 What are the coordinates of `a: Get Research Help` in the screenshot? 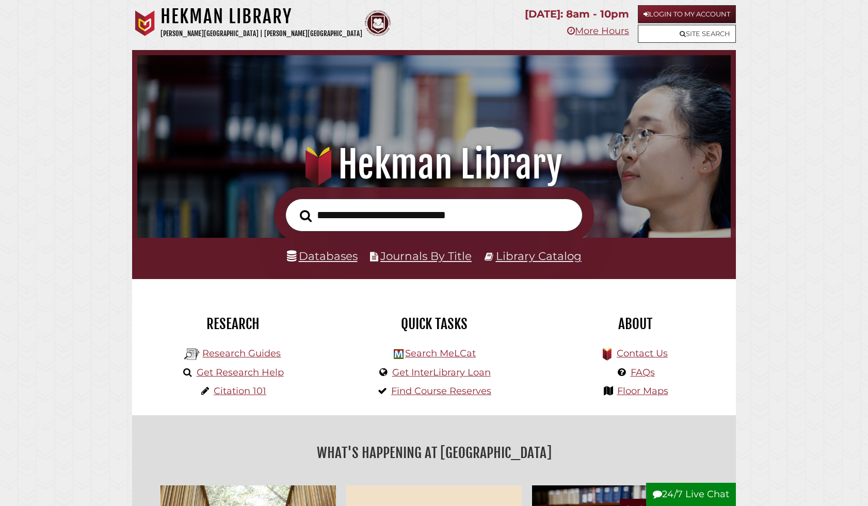 It's located at (240, 373).